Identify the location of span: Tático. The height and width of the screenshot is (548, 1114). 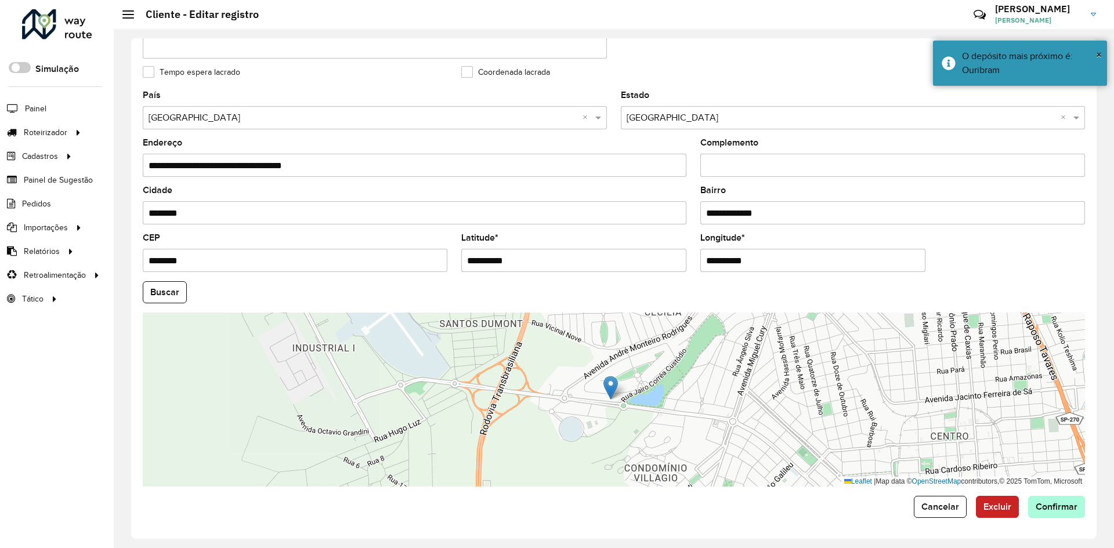
(32, 299).